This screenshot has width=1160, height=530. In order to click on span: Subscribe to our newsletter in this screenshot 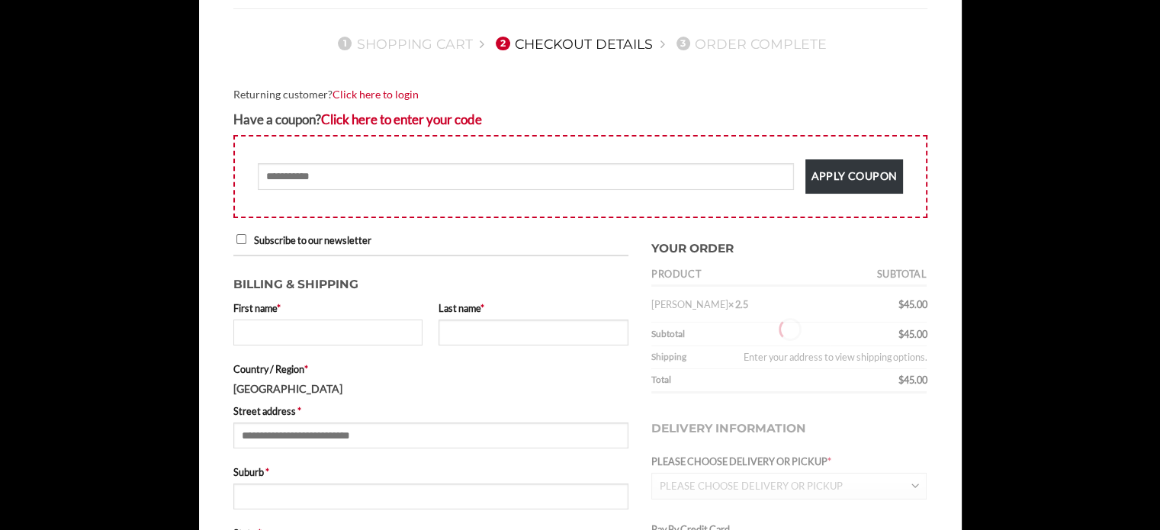, I will do `click(313, 240)`.